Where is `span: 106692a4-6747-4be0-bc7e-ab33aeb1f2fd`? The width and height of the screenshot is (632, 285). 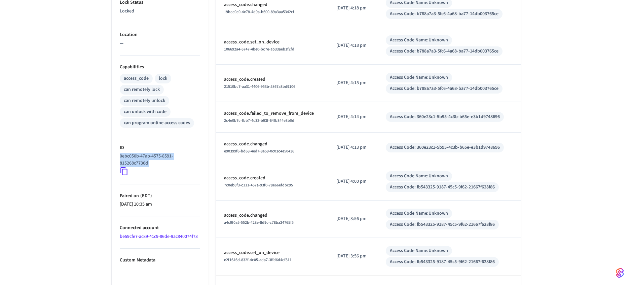
span: 106692a4-6747-4be0-bc7e-ab33aeb1f2fd is located at coordinates (259, 49).